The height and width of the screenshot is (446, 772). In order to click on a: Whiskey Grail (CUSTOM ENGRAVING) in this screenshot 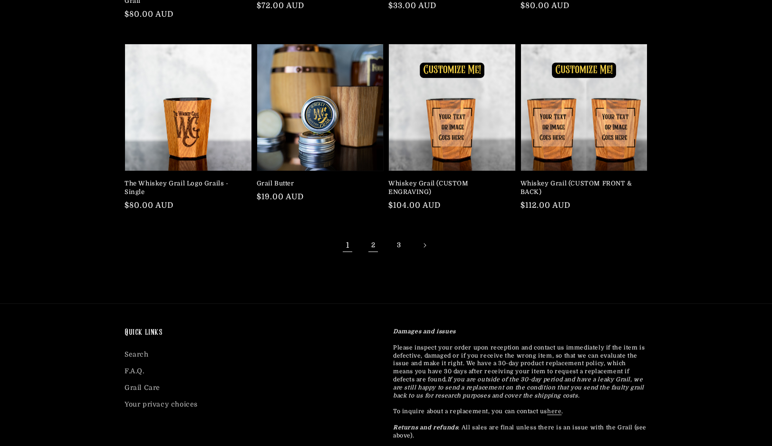, I will do `click(449, 188)`.